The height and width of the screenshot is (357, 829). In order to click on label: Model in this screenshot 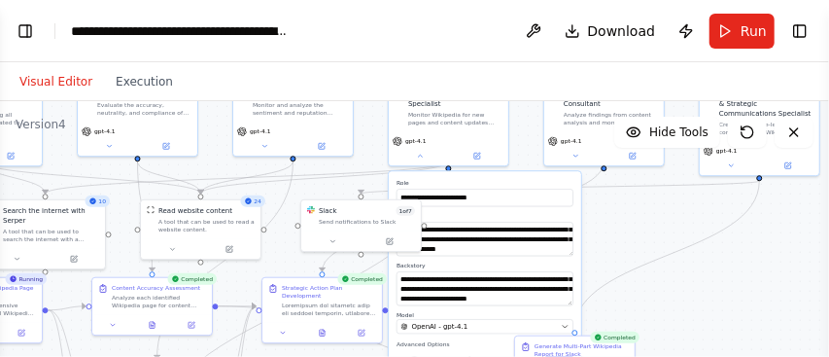, I will do `click(485, 315)`.